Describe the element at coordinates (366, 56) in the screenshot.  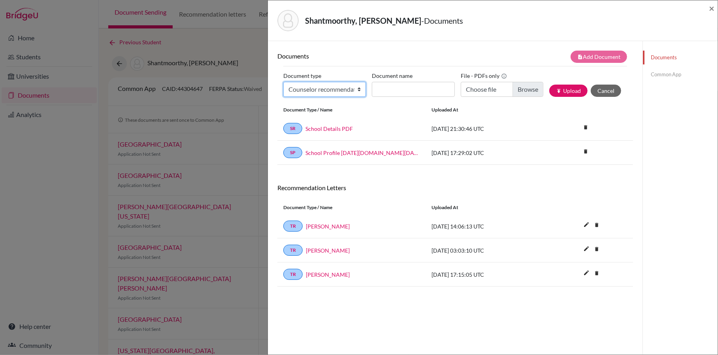
I see `h6: Documents` at that location.